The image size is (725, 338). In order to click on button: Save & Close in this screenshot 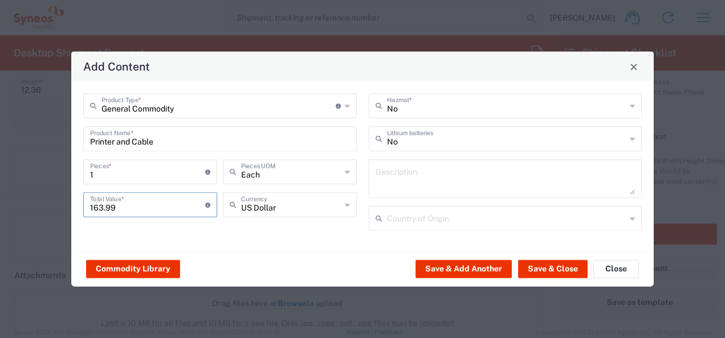, I will do `click(553, 269)`.